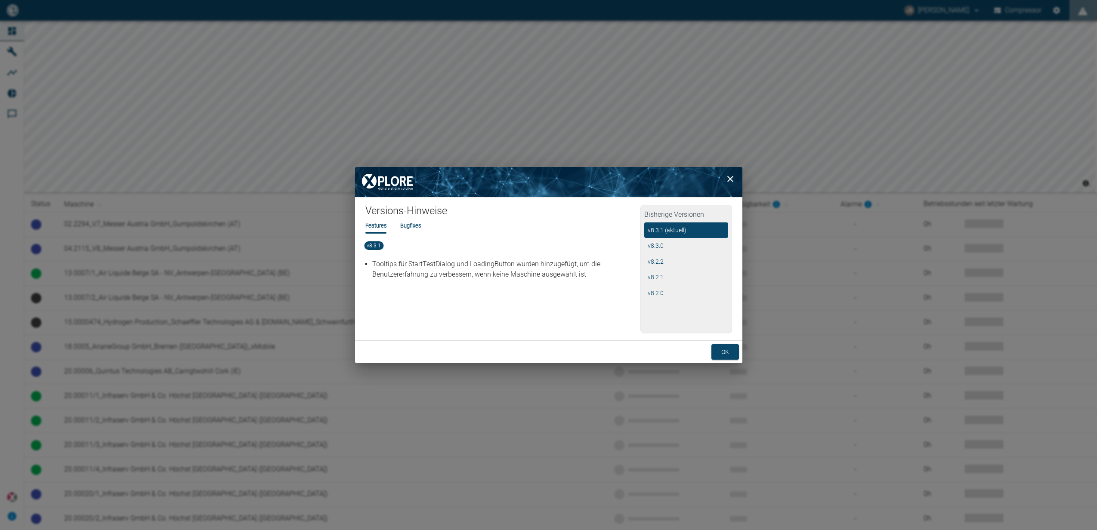 This screenshot has width=1097, height=530. What do you see at coordinates (686, 277) in the screenshot?
I see `button: v8.2.1` at bounding box center [686, 277].